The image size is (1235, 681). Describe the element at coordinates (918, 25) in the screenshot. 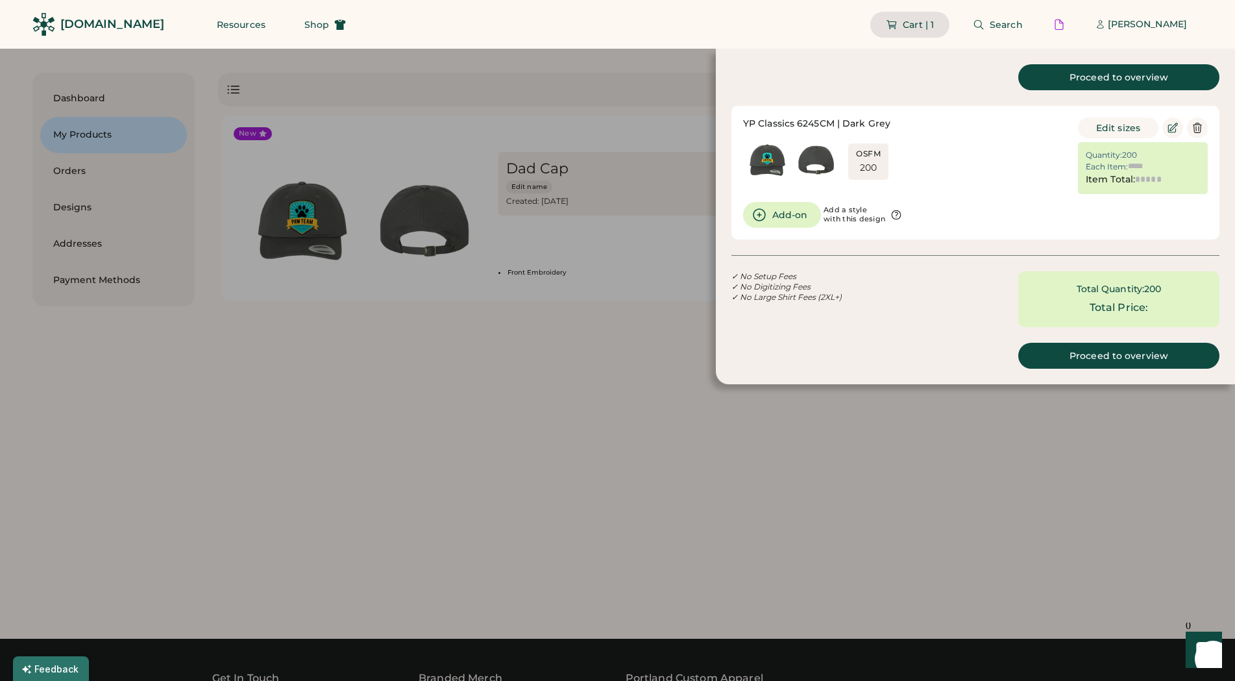

I see `span: Cart | 1` at that location.